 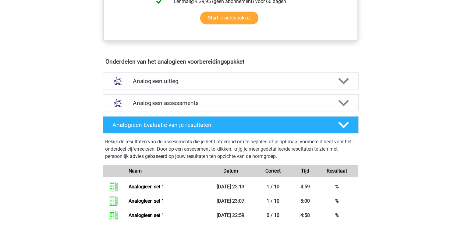 I want to click on div: Resultaat, so click(x=337, y=171).